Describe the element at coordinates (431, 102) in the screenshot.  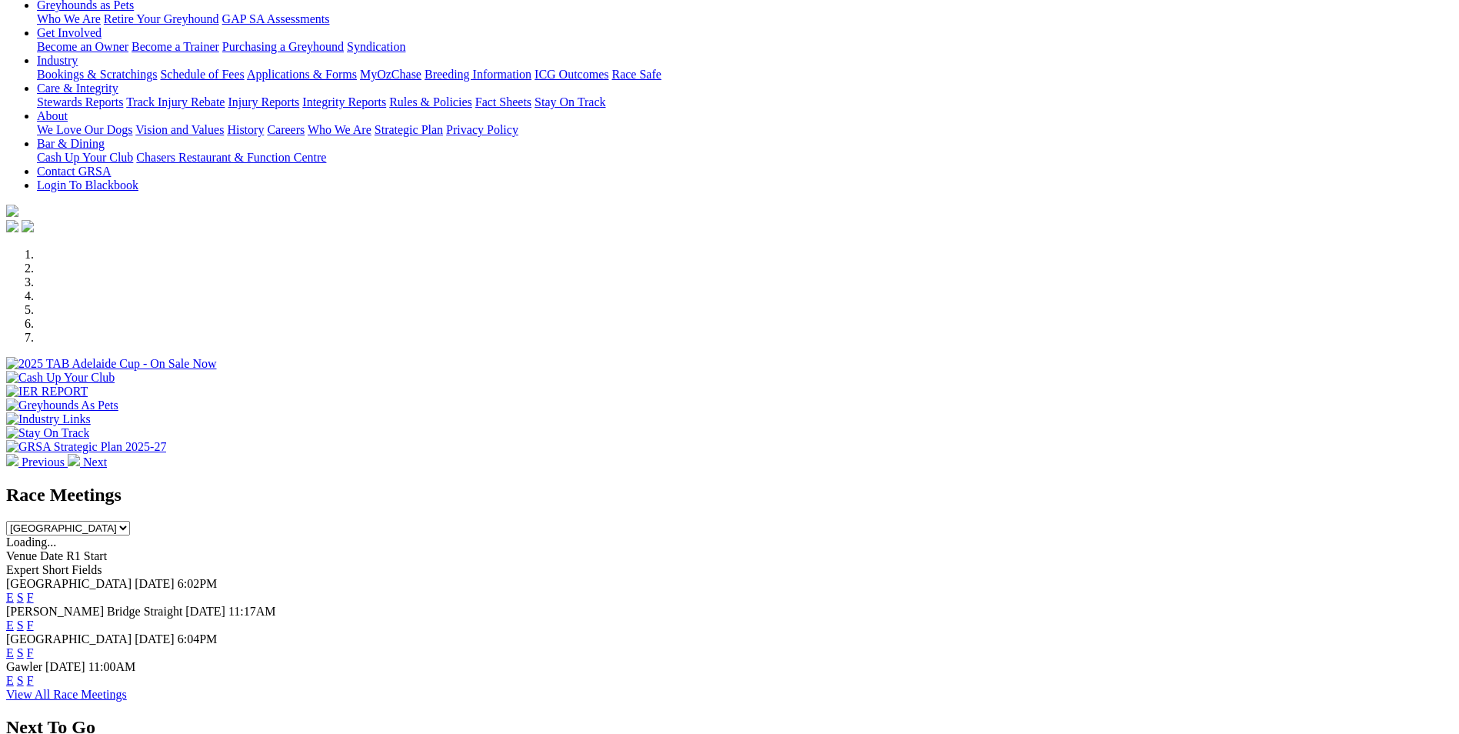
I see `a: Rules & Policies` at that location.